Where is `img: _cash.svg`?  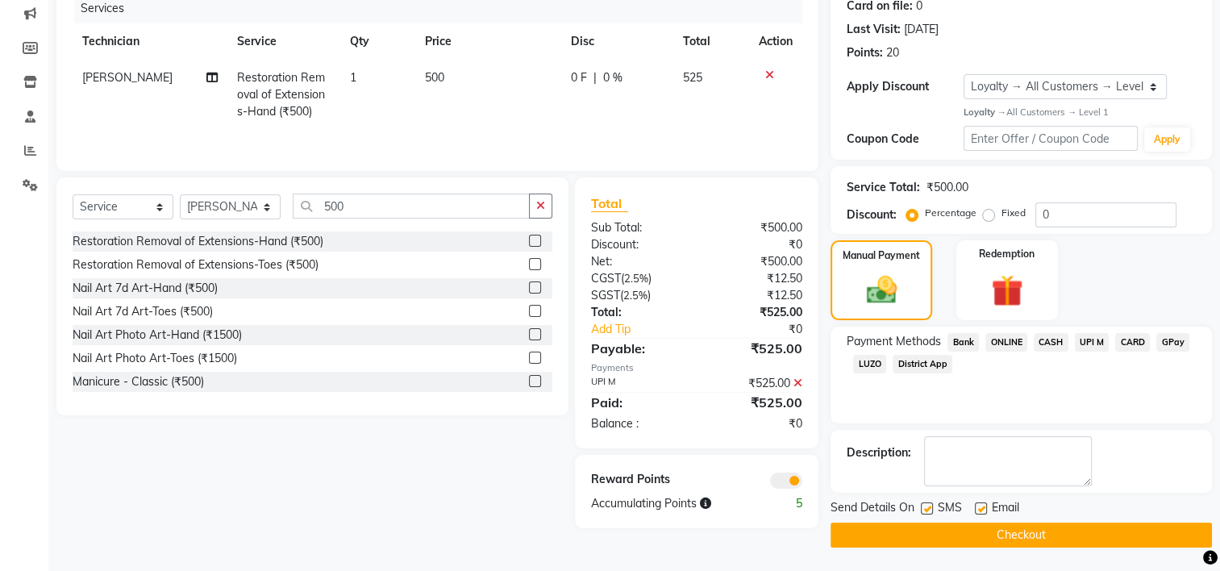 img: _cash.svg is located at coordinates (882, 290).